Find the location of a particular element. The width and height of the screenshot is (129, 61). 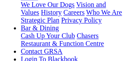

a: Vision and Values is located at coordinates (63, 8).